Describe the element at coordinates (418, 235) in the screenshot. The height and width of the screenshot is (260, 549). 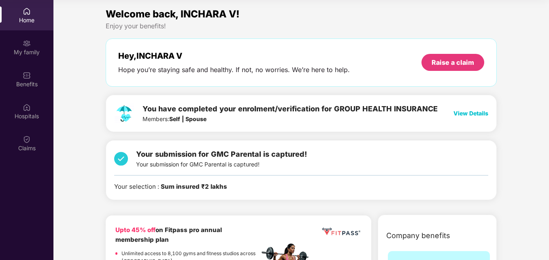
I see `span: Company benefits` at that location.